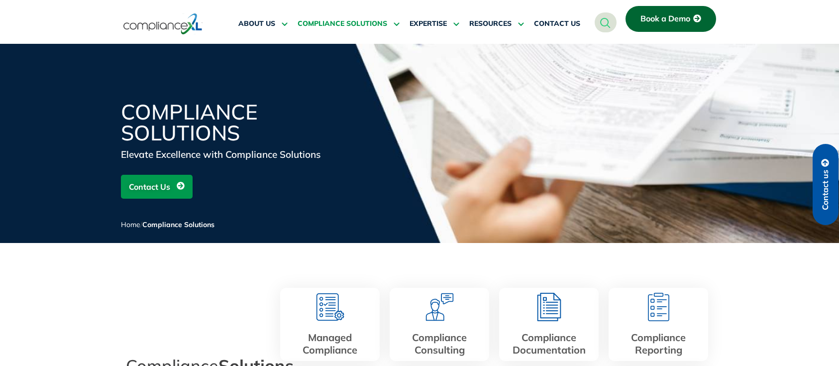 The image size is (839, 366). Describe the element at coordinates (665, 19) in the screenshot. I see `span: Book a Demo` at that location.